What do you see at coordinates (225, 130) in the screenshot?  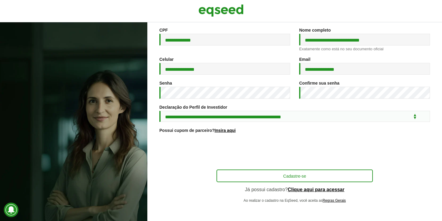 I see `a: Insira aqui` at bounding box center [225, 130].